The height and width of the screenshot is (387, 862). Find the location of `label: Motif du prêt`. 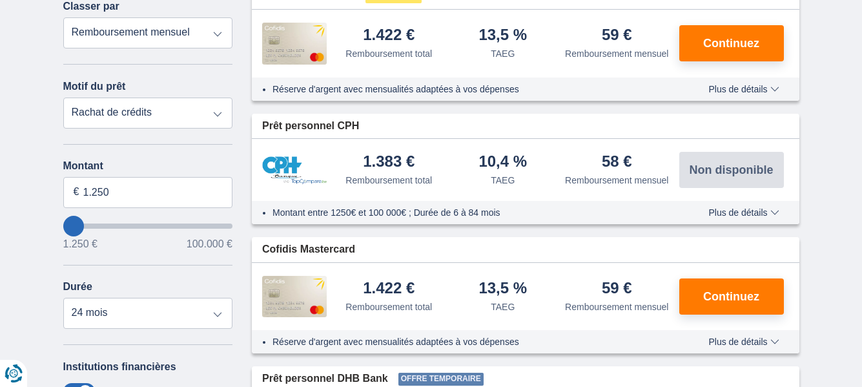

label: Motif du prêt is located at coordinates (94, 86).